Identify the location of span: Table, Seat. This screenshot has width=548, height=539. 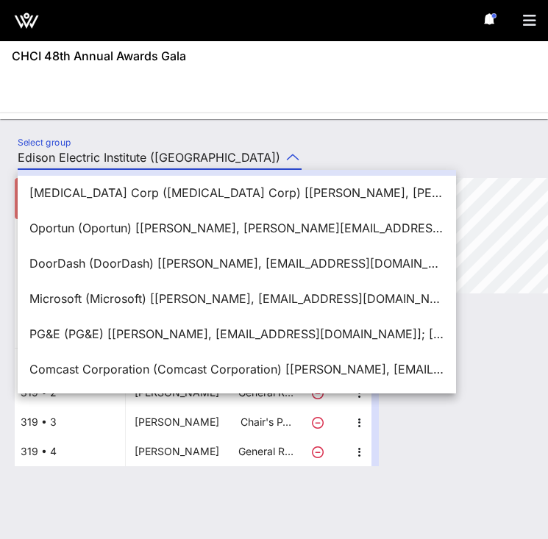
(70, 335).